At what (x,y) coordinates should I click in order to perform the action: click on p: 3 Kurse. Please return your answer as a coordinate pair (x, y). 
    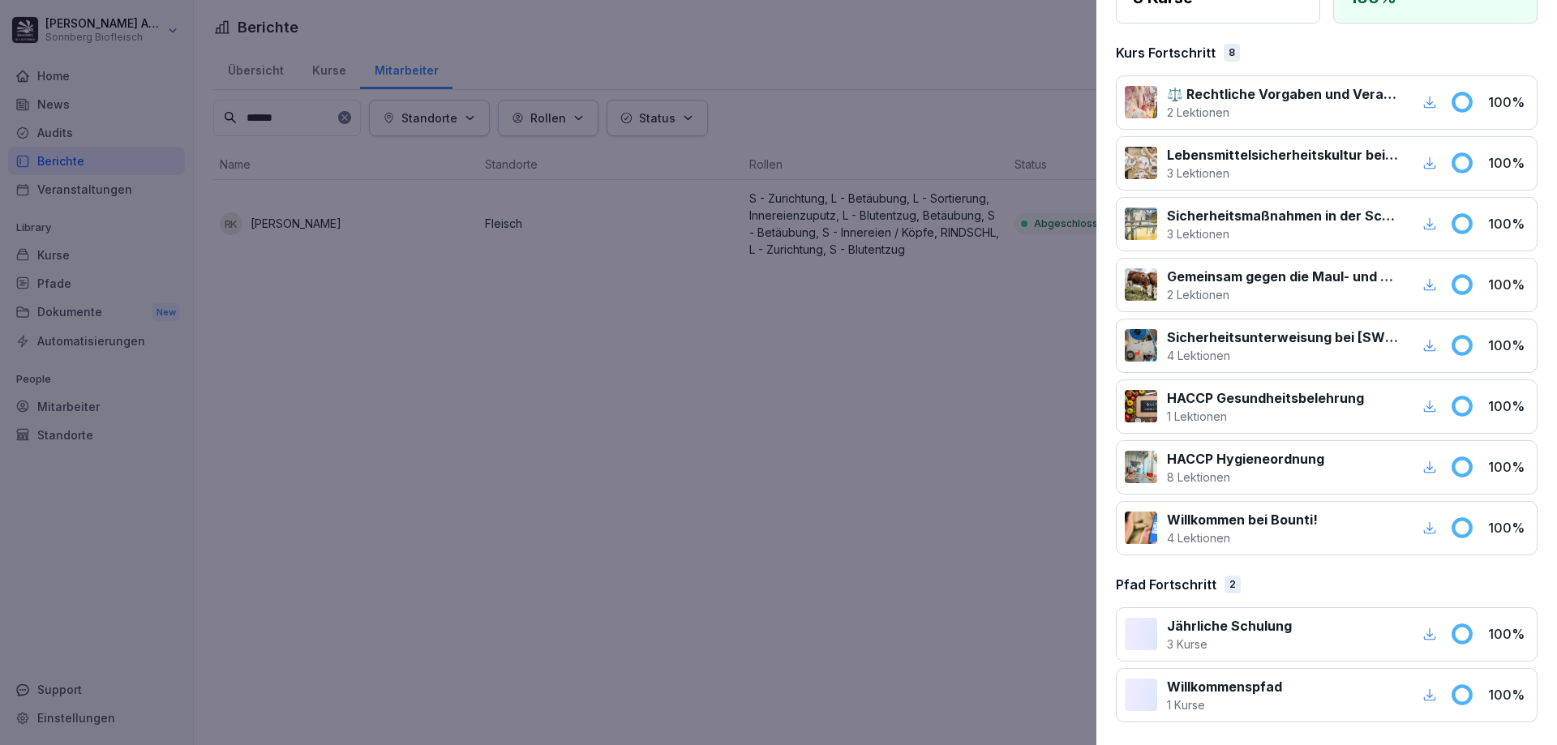
    Looking at the image, I should click on (1229, 644).